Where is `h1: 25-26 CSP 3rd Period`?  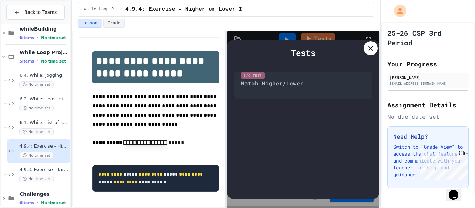 h1: 25-26 CSP 3rd Period is located at coordinates (428, 38).